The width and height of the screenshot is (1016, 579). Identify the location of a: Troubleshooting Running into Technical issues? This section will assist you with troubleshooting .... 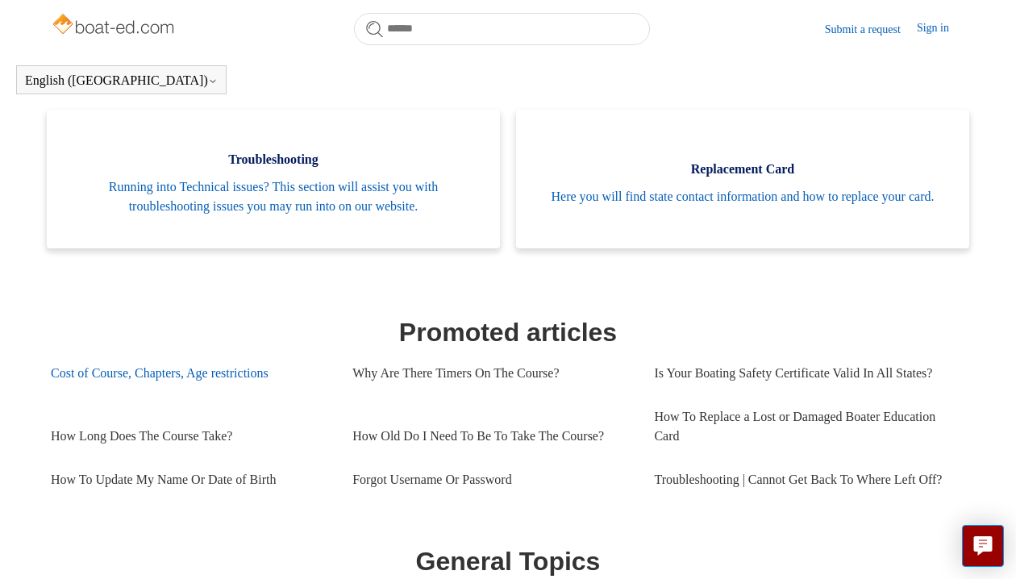
(273, 179).